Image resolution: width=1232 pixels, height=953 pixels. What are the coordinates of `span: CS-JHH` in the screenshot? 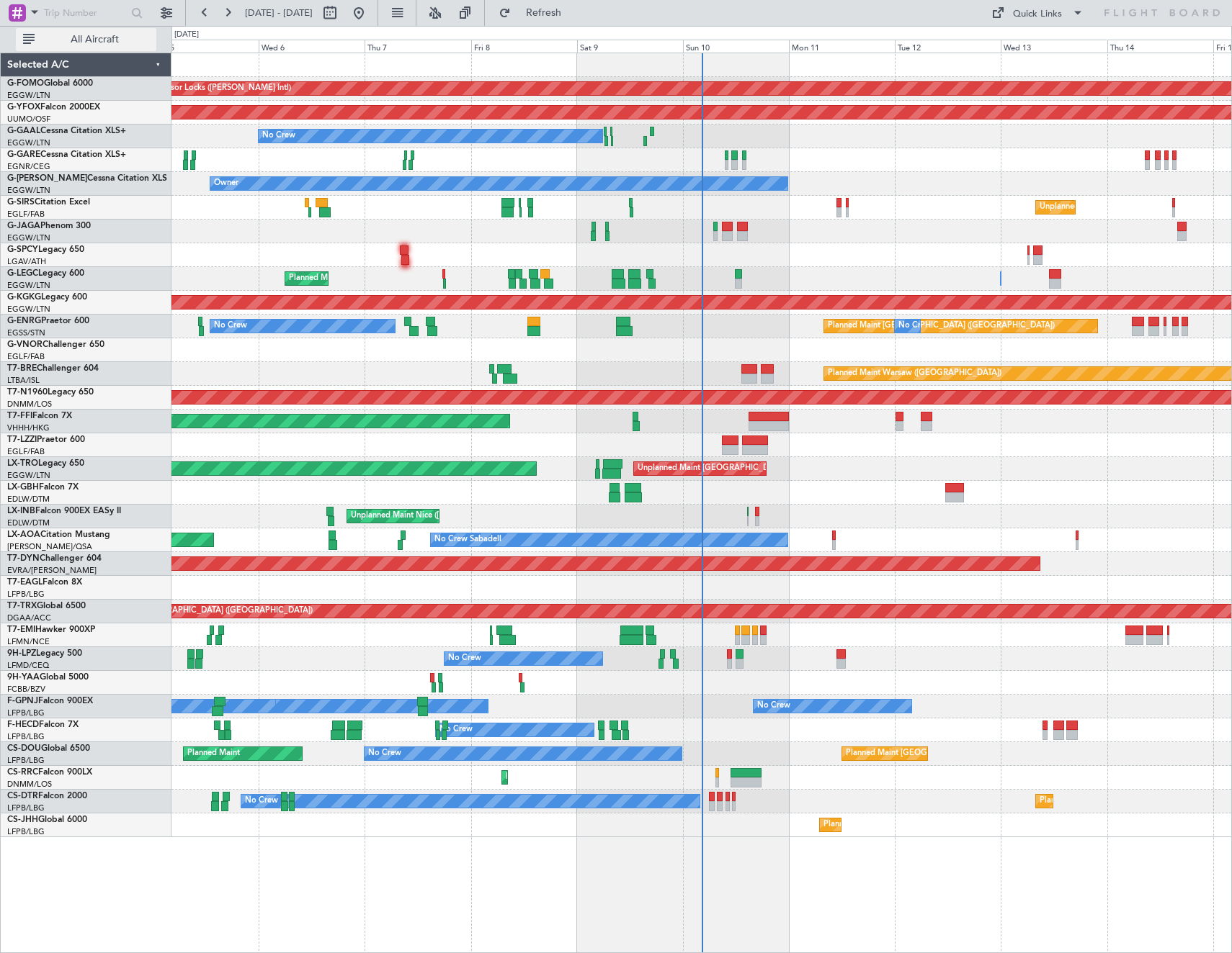 It's located at (22, 821).